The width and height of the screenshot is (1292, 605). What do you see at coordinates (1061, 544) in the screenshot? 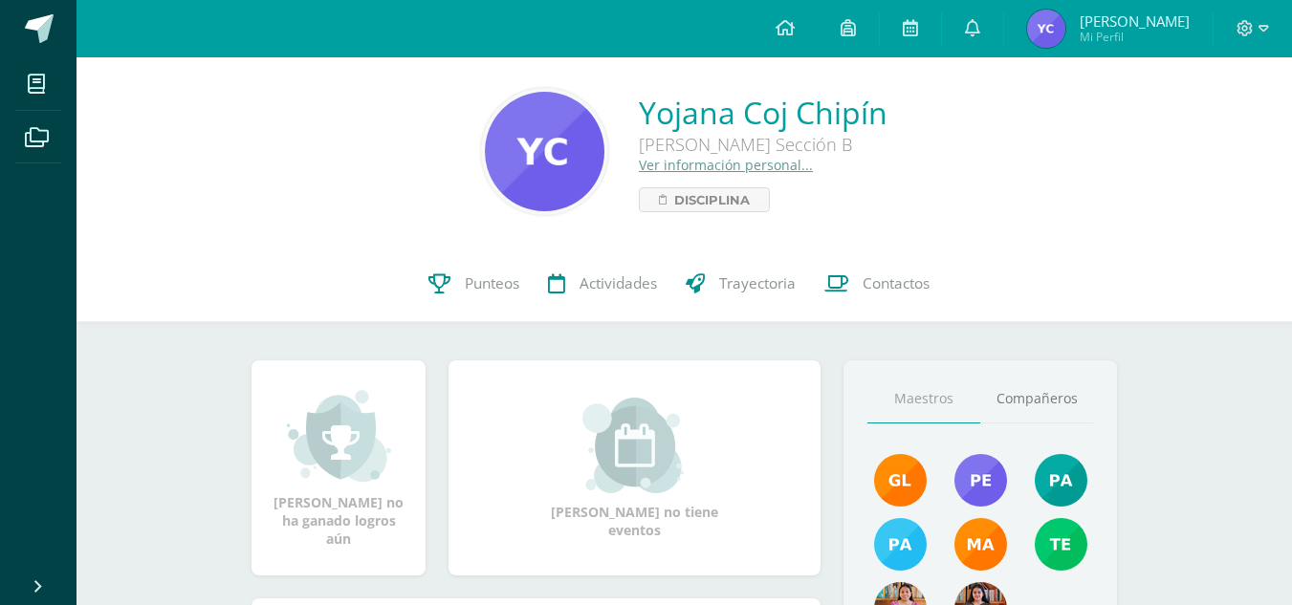
I see `img: f478d08ad3f1f0ce51b70bf43961b330.png` at bounding box center [1061, 544].